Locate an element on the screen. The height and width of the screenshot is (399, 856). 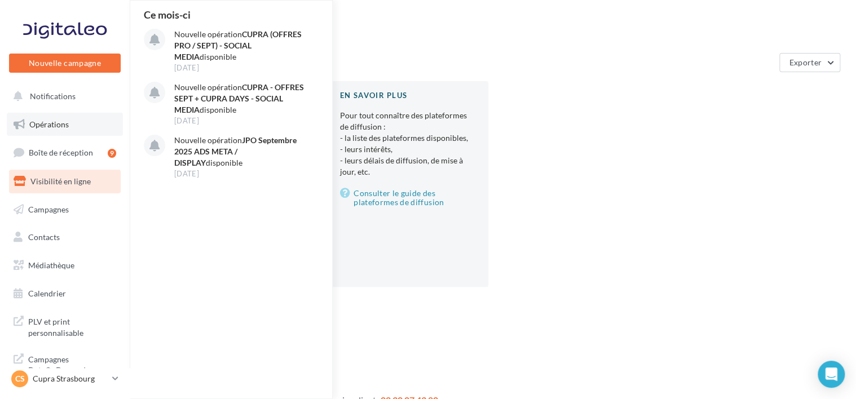
a: CS Cupra Strasbourg is located at coordinates (65, 379).